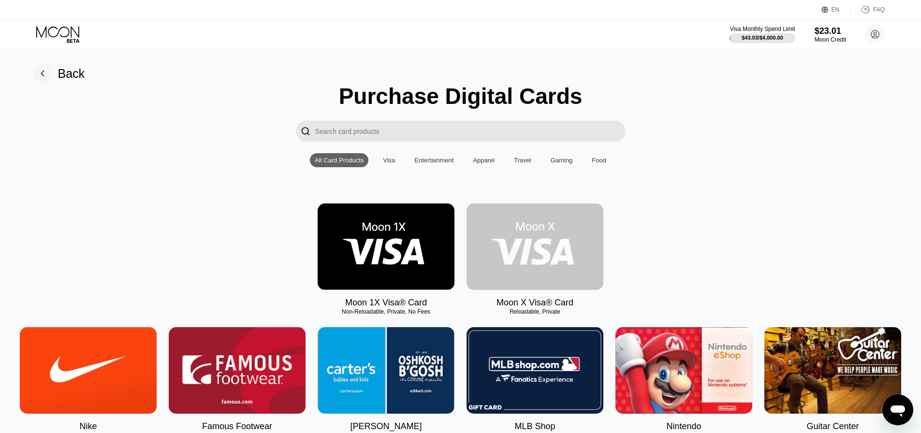 The image size is (921, 433). What do you see at coordinates (762, 38) in the screenshot?
I see `div: $43.03 / $4,000.00` at bounding box center [762, 38].